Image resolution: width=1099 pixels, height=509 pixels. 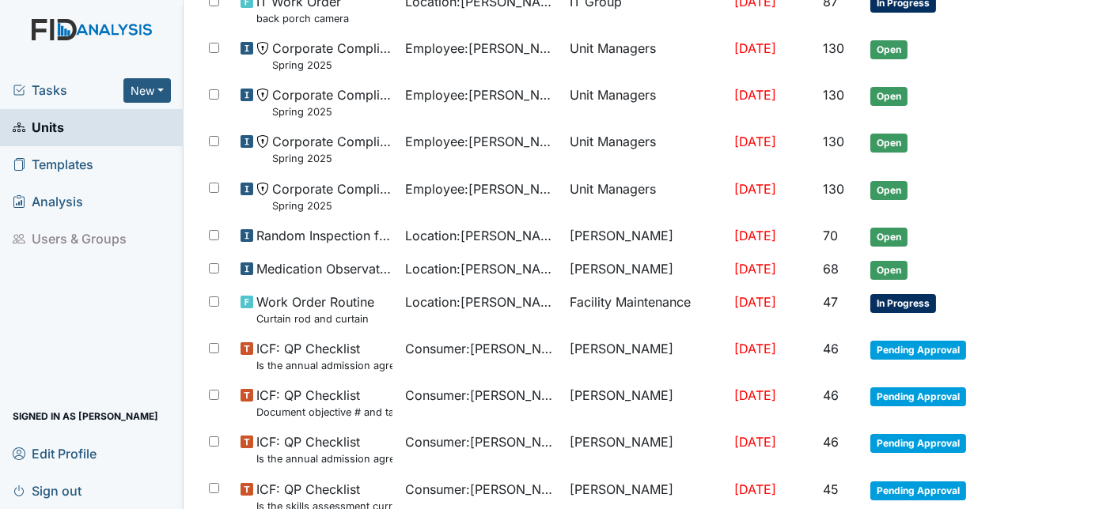 What do you see at coordinates (315, 319) in the screenshot?
I see `small: Curtain rod and curtain` at bounding box center [315, 319].